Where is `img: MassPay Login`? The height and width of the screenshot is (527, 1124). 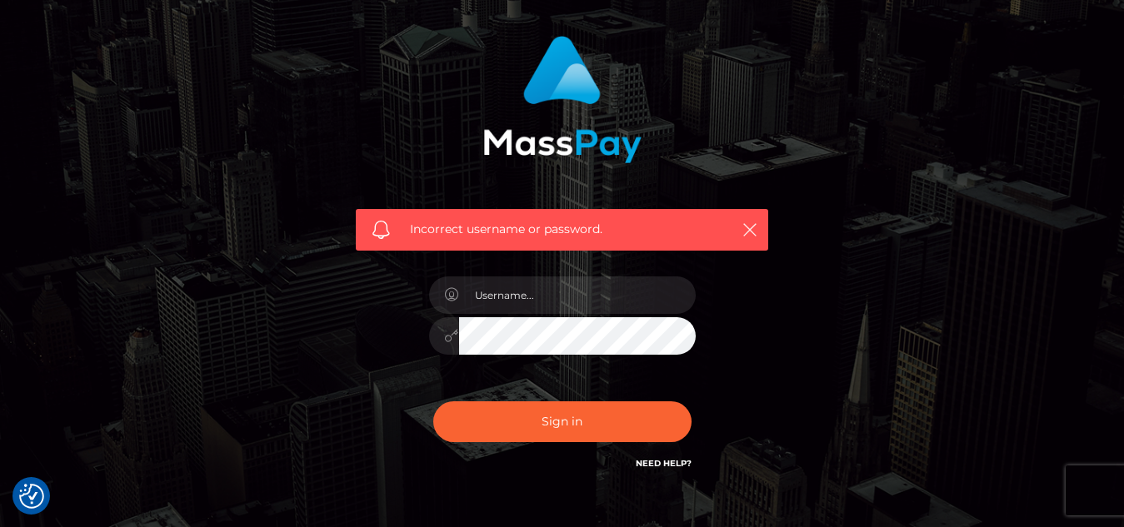
img: MassPay Login is located at coordinates (562, 99).